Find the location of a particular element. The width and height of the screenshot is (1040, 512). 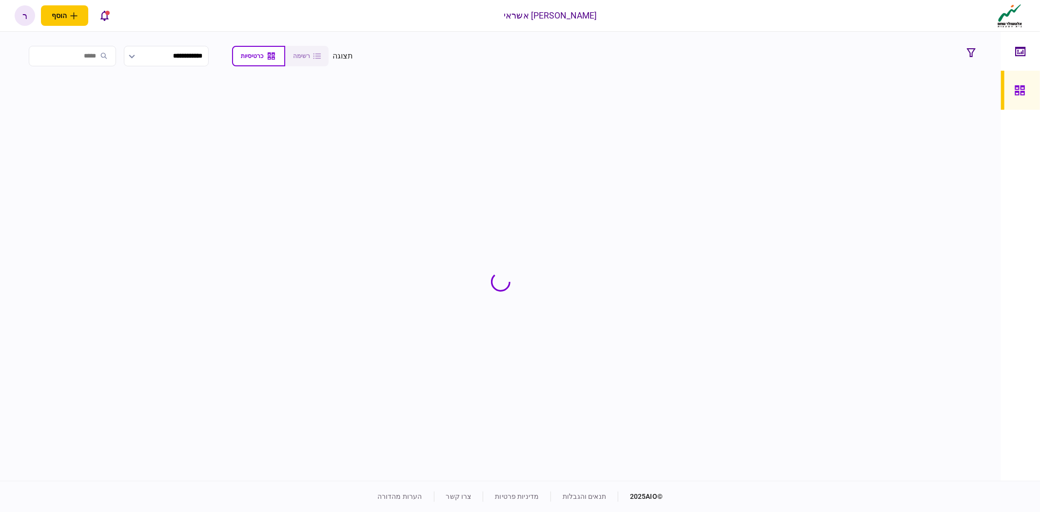

a: מדיניות פרטיות is located at coordinates (517, 497).